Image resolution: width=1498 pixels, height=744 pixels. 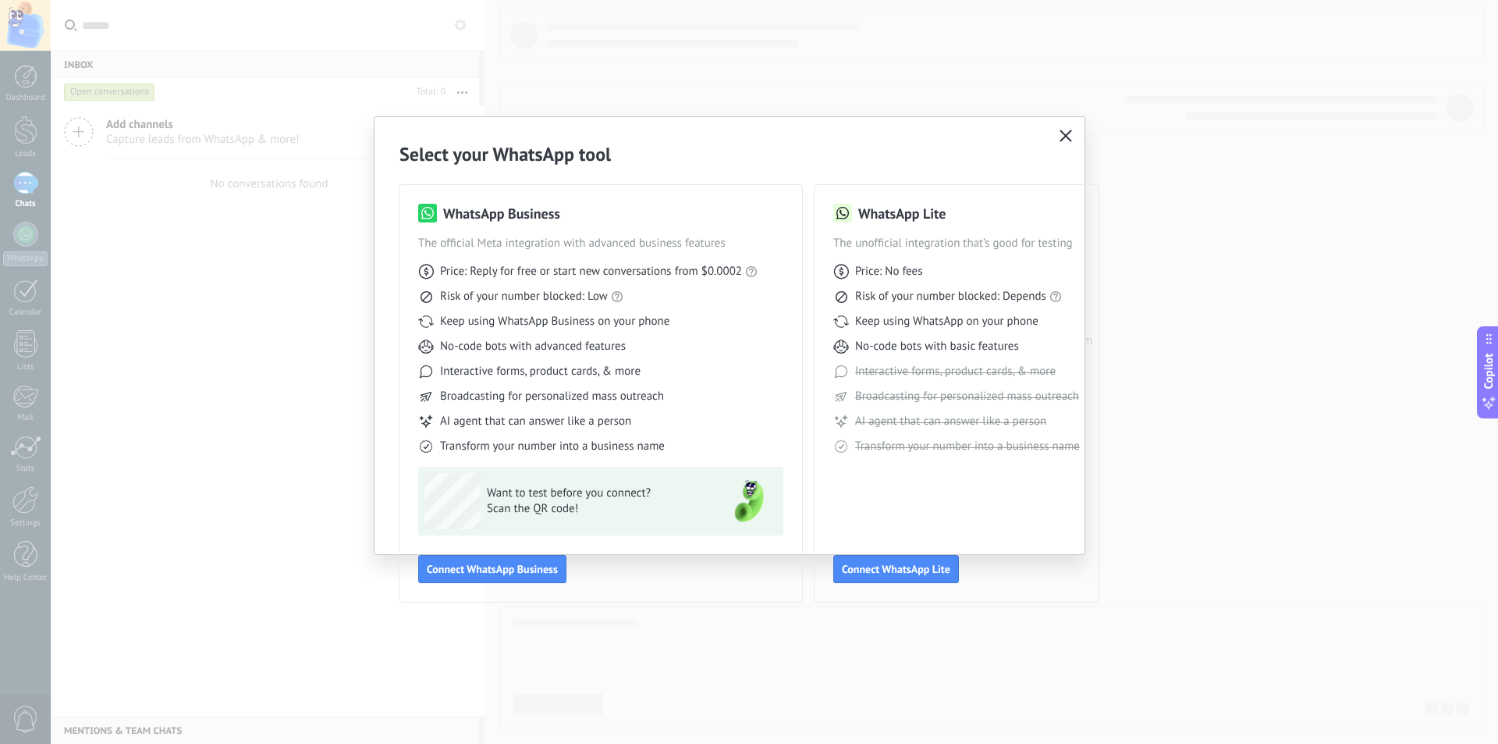 I want to click on h2: Select your WhatsApp tool, so click(x=730, y=154).